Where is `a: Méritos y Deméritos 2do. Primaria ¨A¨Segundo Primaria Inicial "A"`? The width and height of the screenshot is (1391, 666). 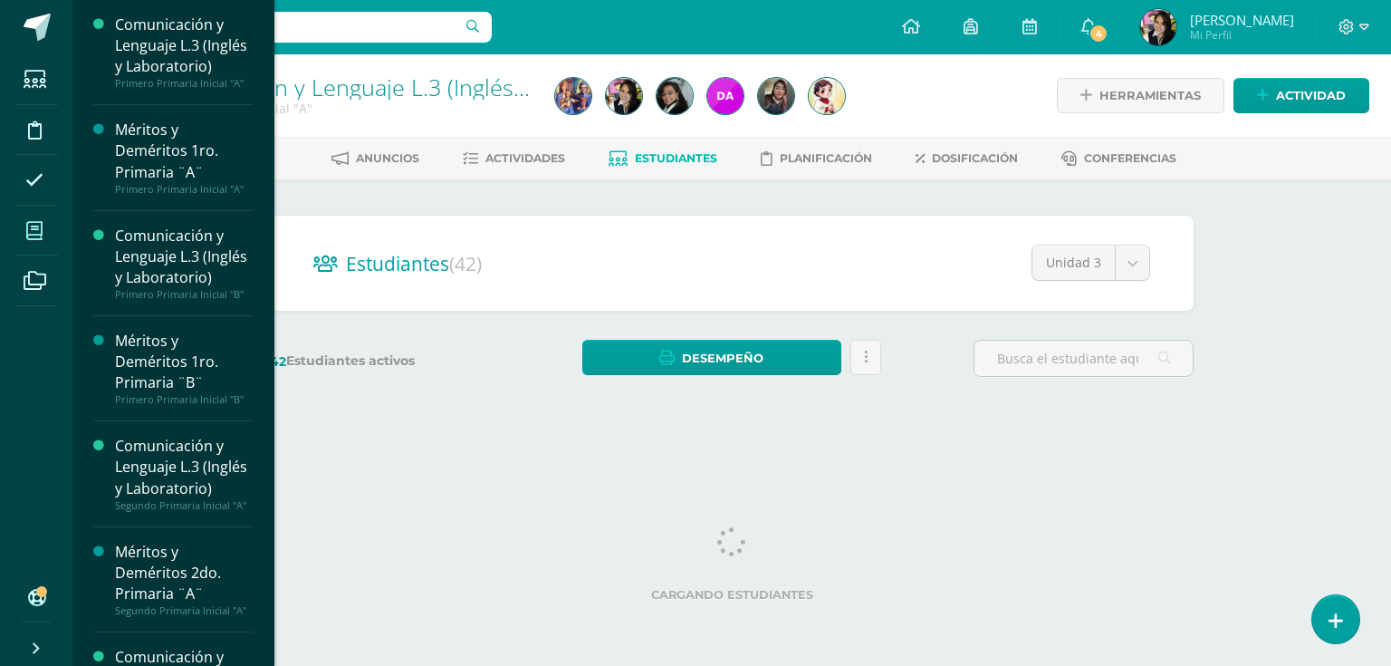
a: Méritos y Deméritos 2do. Primaria ¨A¨Segundo Primaria Inicial "A" is located at coordinates (184, 579).